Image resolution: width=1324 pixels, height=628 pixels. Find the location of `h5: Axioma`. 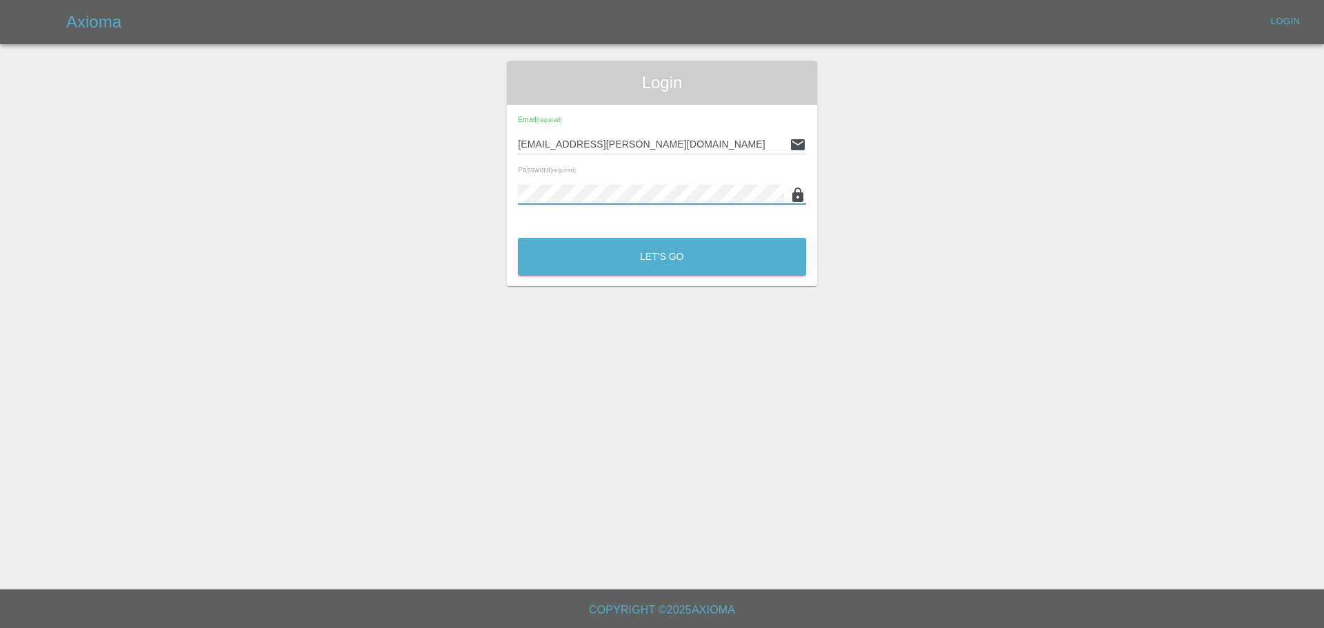

h5: Axioma is located at coordinates (94, 22).